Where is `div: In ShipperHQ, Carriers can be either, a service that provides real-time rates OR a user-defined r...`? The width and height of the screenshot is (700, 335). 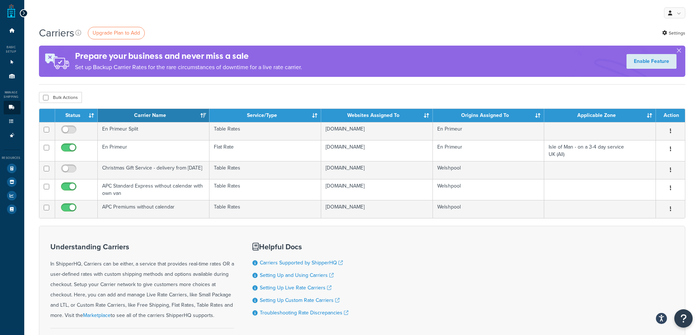 div: In ShipperHQ, Carriers can be either, a service that provides real-time rates OR a user-defined r... is located at coordinates (142, 281).